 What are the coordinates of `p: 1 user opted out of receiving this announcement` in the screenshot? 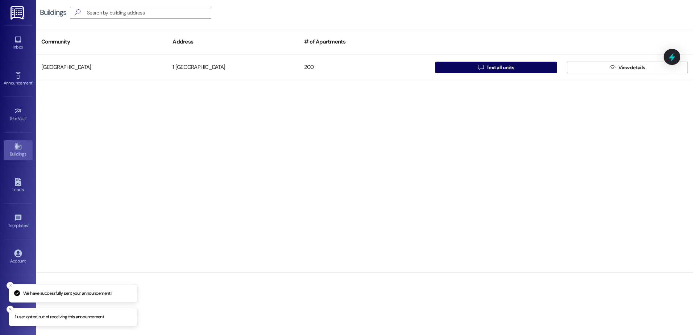 It's located at (59, 317).